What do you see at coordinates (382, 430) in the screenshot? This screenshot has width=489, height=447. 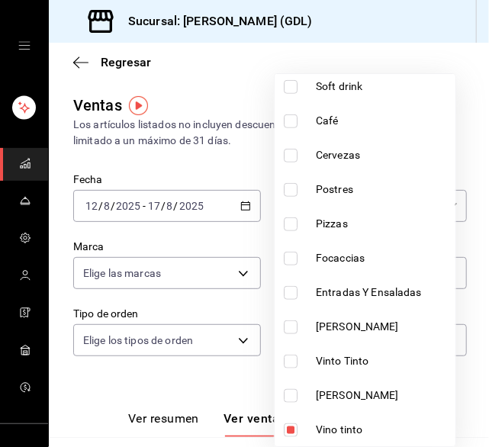 I see `span: Vino tinto` at bounding box center [382, 430].